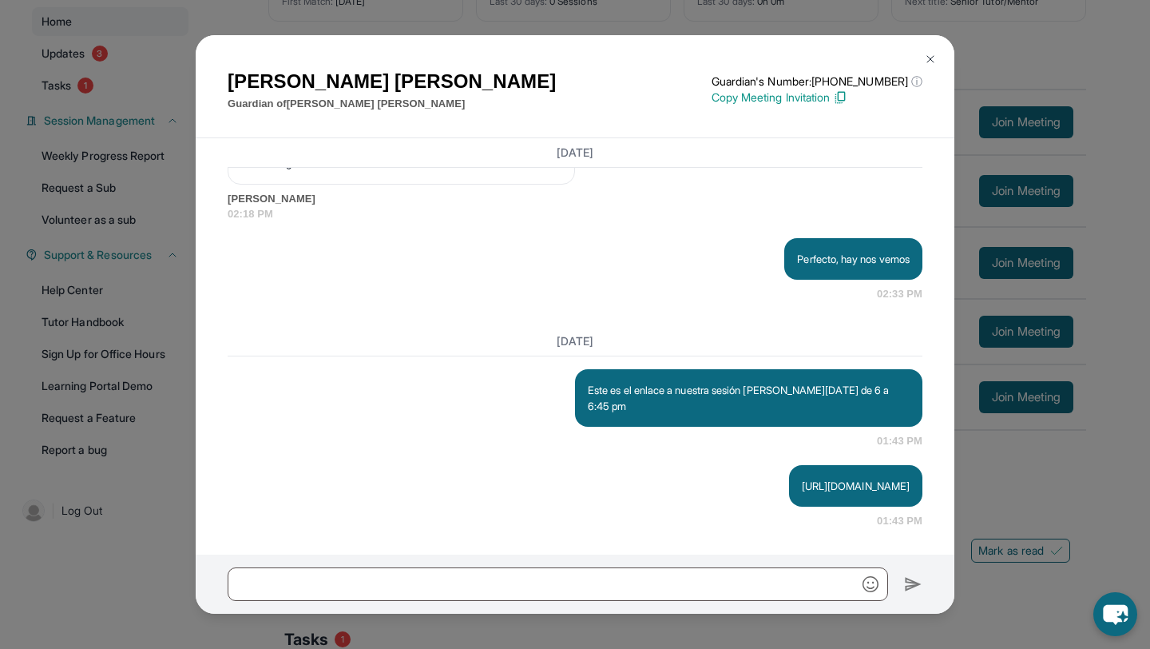  Describe the element at coordinates (817, 97) in the screenshot. I see `p: Copy Meeting Invitation` at that location.